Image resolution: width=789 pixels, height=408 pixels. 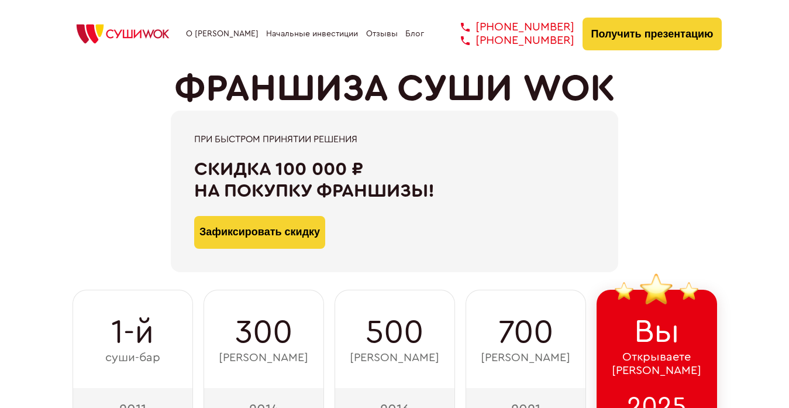 I want to click on a: Блог, so click(x=415, y=34).